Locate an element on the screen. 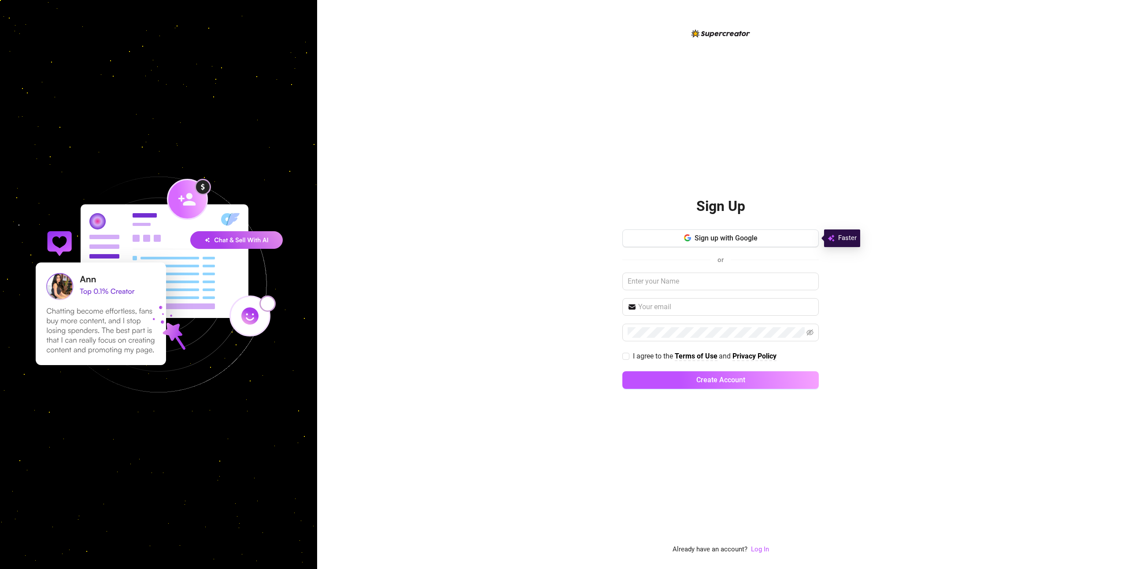 The height and width of the screenshot is (569, 1124). button: Sign up with Google is located at coordinates (721, 238).